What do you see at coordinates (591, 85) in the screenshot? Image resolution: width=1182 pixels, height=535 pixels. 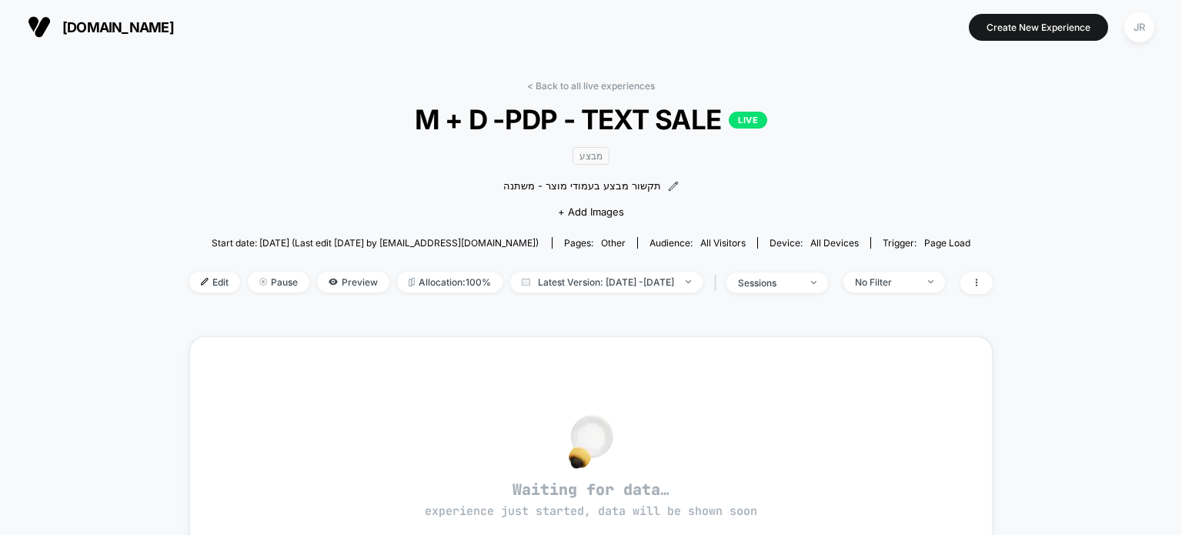 I see `a: < Back to all live experiences` at bounding box center [591, 85].